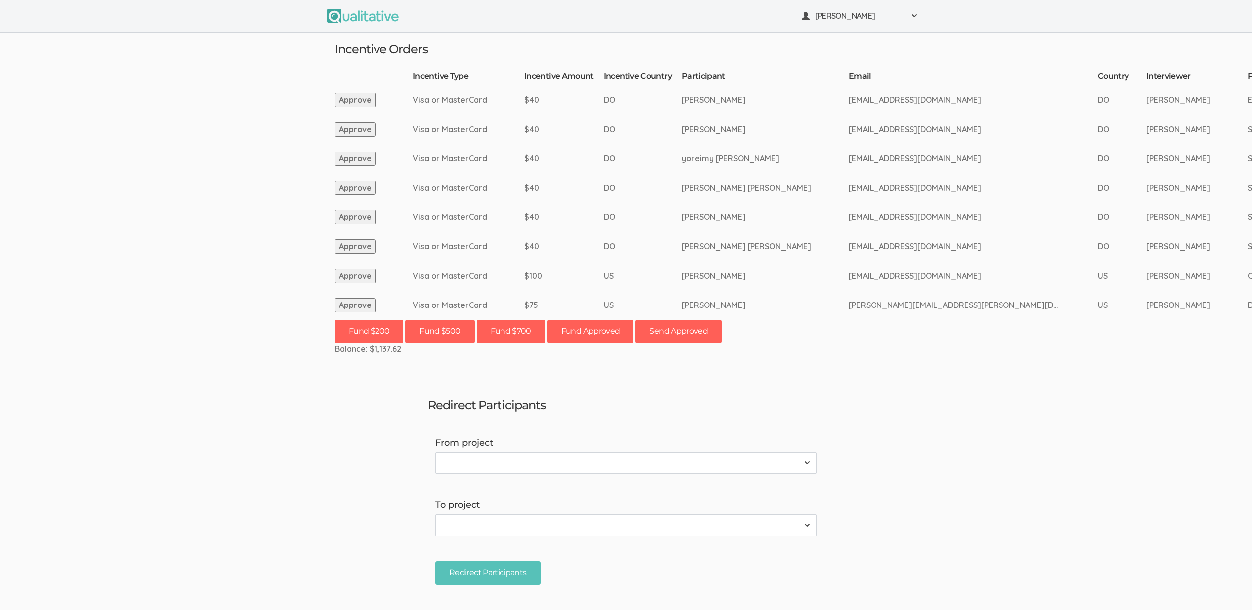 The height and width of the screenshot is (610, 1252). I want to click on td: $75, so click(564, 305).